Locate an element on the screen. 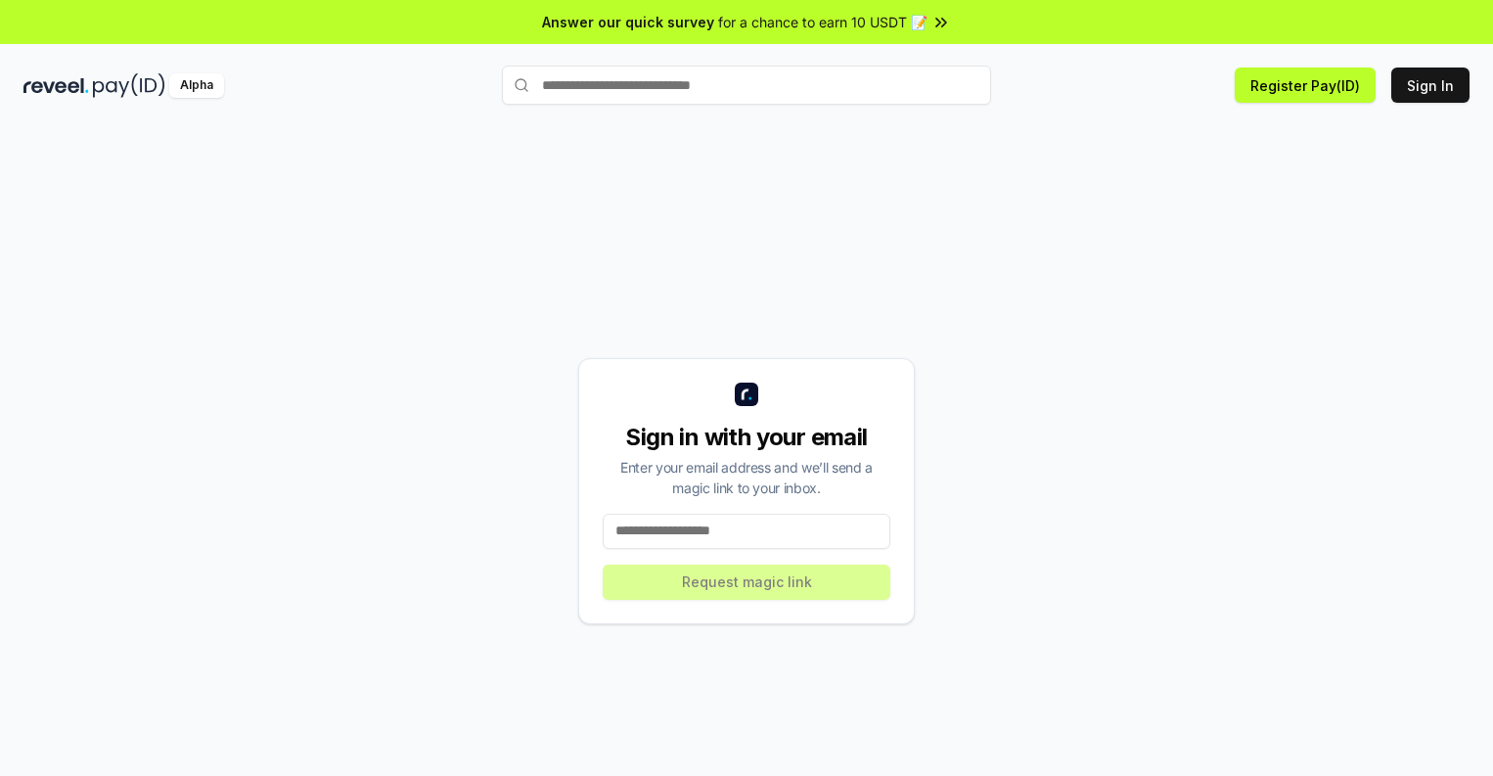 This screenshot has height=776, width=1493. button: Sign In is located at coordinates (1430, 85).